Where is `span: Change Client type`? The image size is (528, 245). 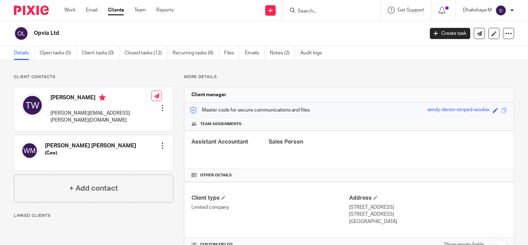
span: Change Client type is located at coordinates (224, 197).